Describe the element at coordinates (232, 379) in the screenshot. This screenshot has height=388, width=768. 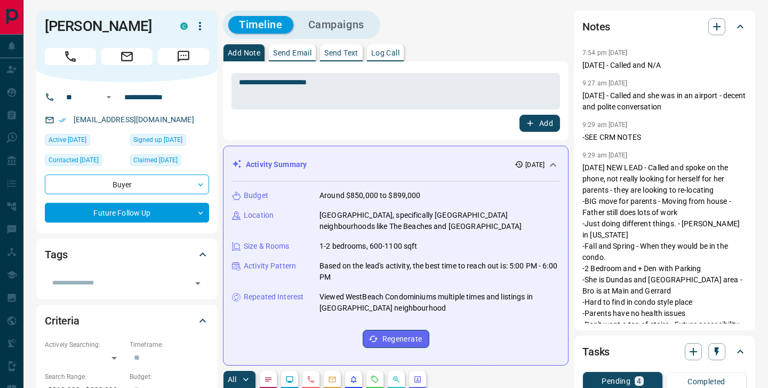
I see `p: All` at that location.